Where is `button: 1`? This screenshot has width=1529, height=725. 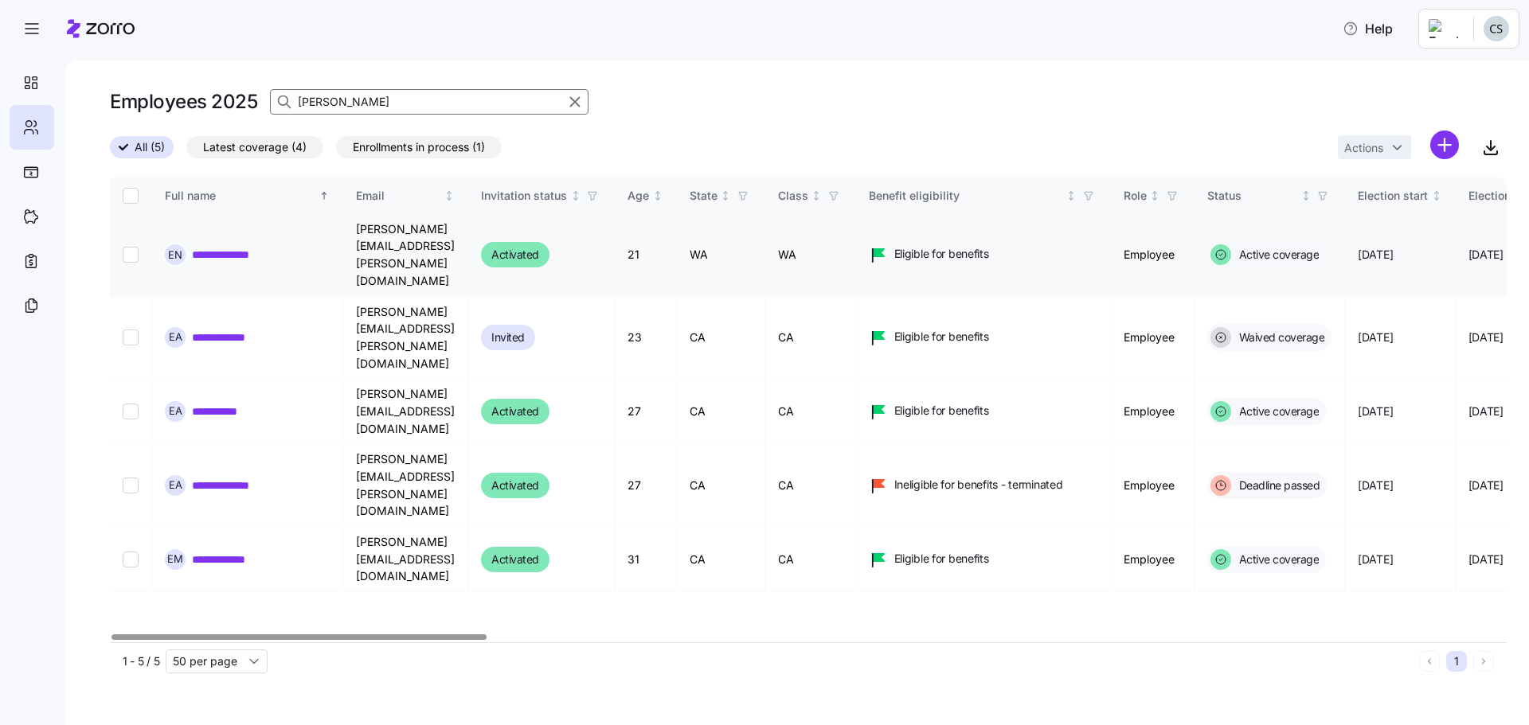
button: 1 is located at coordinates (1456, 662).